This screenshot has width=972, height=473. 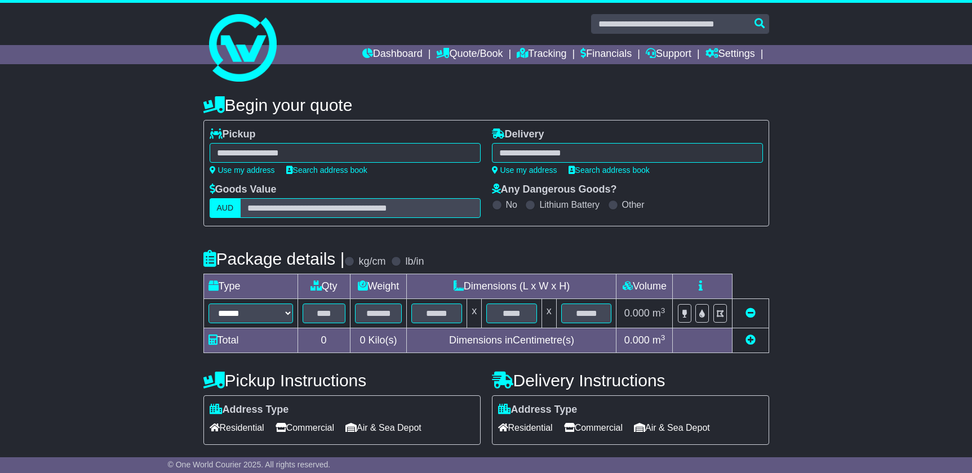 I want to click on label: Any Dangerous Goods?, so click(x=555, y=190).